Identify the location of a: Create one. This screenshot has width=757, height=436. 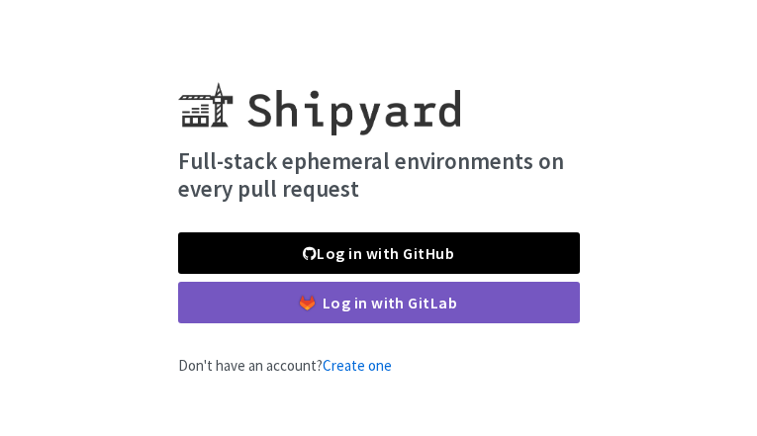
(357, 365).